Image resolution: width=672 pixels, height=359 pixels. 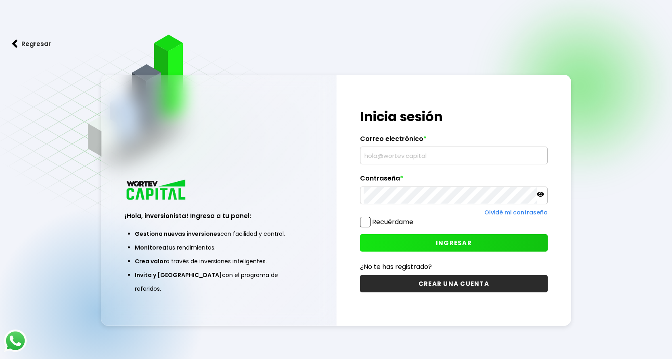 I want to click on button: CREAR UNA CUENTA, so click(x=454, y=283).